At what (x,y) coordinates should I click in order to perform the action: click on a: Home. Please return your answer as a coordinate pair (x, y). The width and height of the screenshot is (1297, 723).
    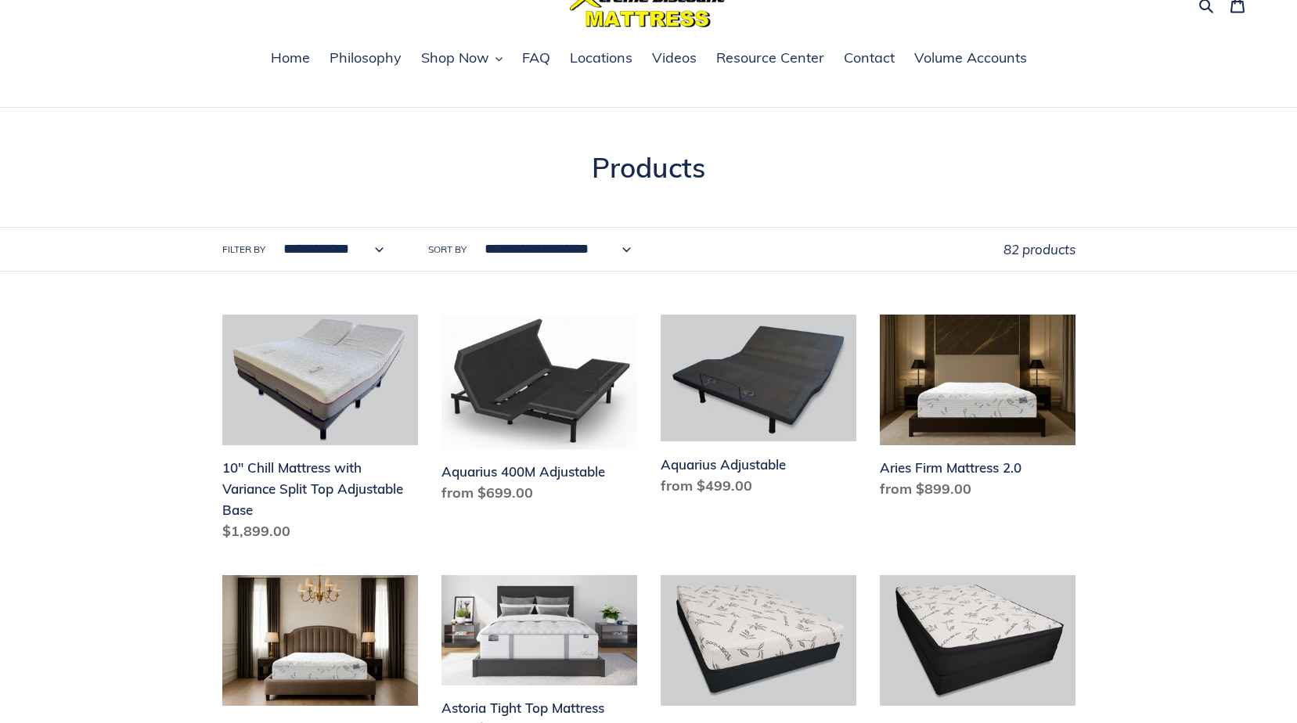
    Looking at the image, I should click on (290, 59).